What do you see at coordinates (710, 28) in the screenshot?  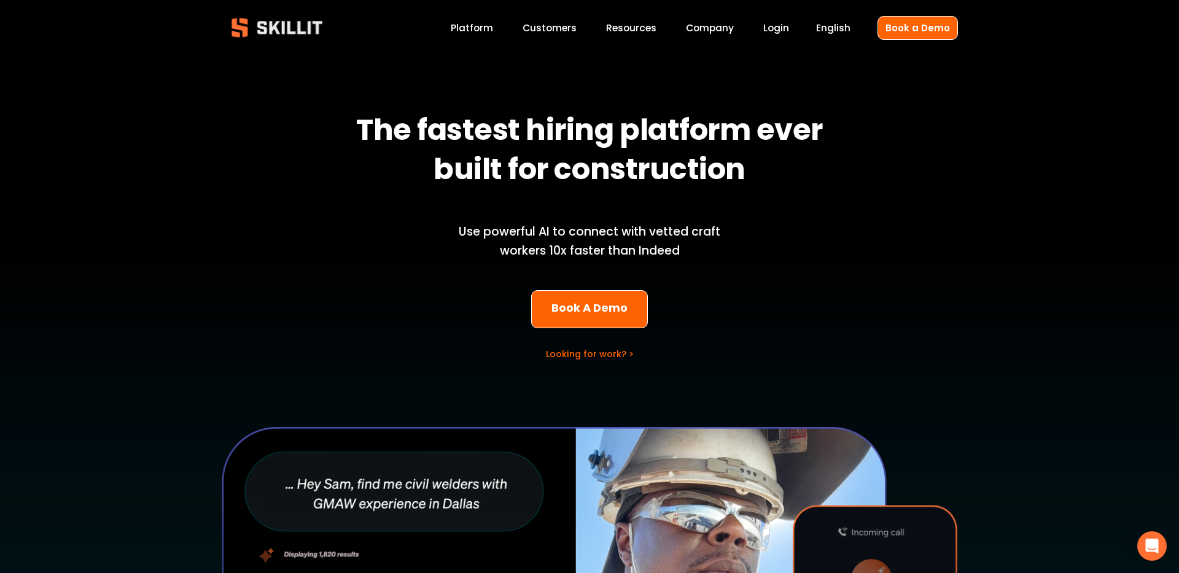 I see `a: Company` at bounding box center [710, 28].